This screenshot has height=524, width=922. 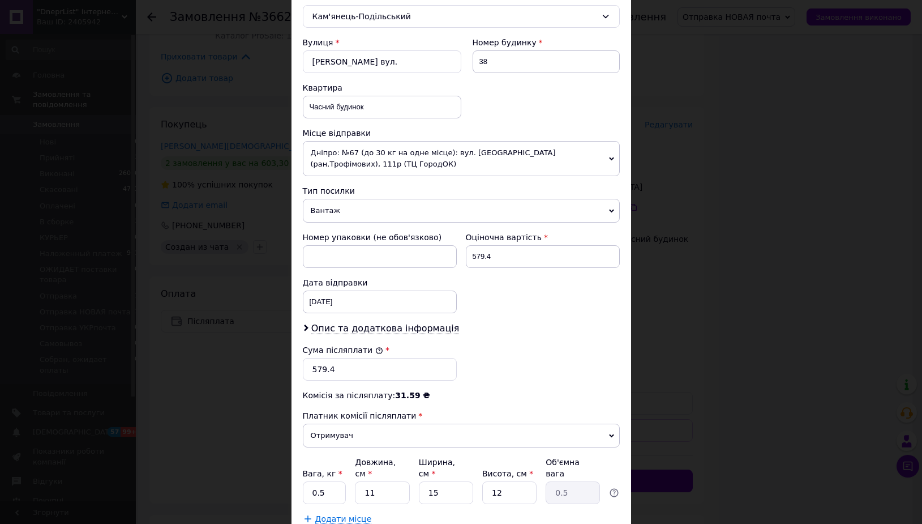 I want to click on span: Квартира, so click(x=323, y=88).